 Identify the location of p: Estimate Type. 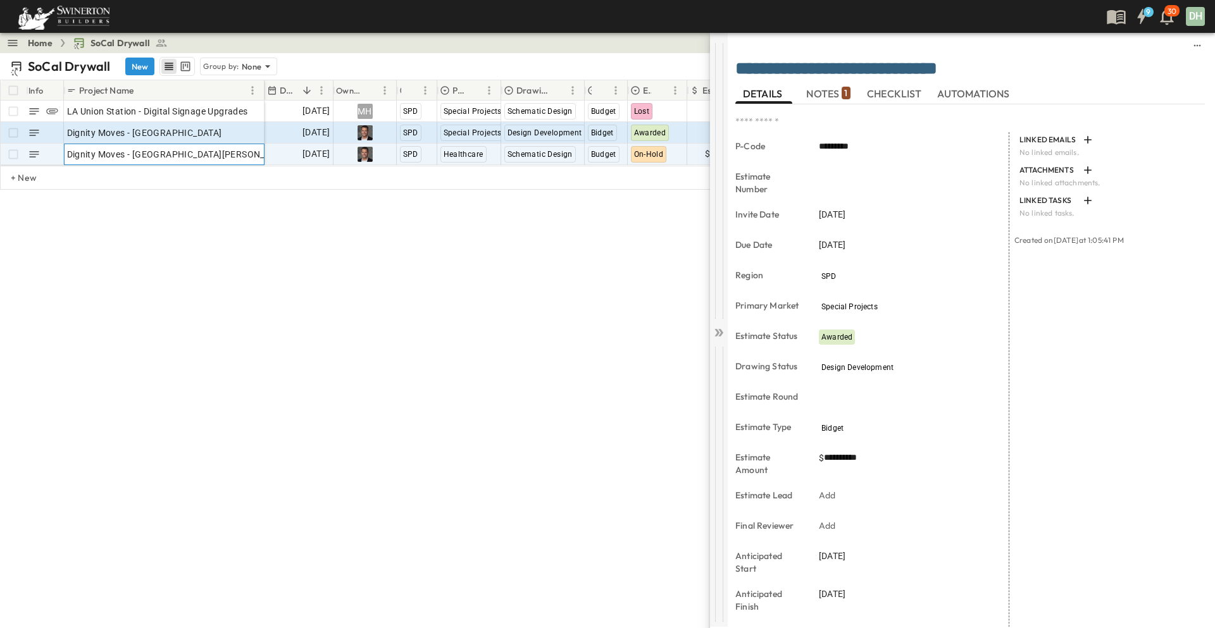
(768, 427).